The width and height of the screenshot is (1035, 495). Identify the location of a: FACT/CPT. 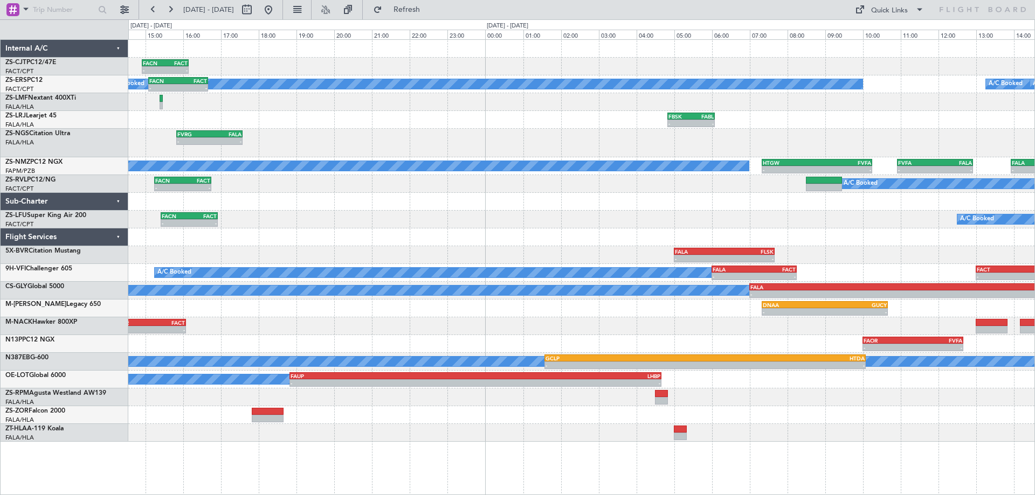
(19, 71).